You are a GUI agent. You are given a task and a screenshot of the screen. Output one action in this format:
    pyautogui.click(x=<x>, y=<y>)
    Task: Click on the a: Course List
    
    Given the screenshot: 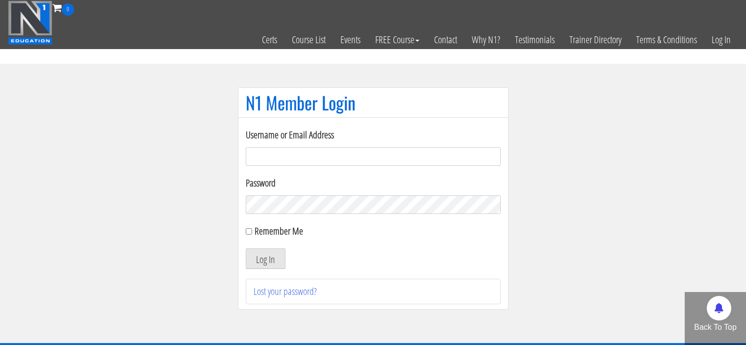 What is the action you would take?
    pyautogui.click(x=309, y=40)
    